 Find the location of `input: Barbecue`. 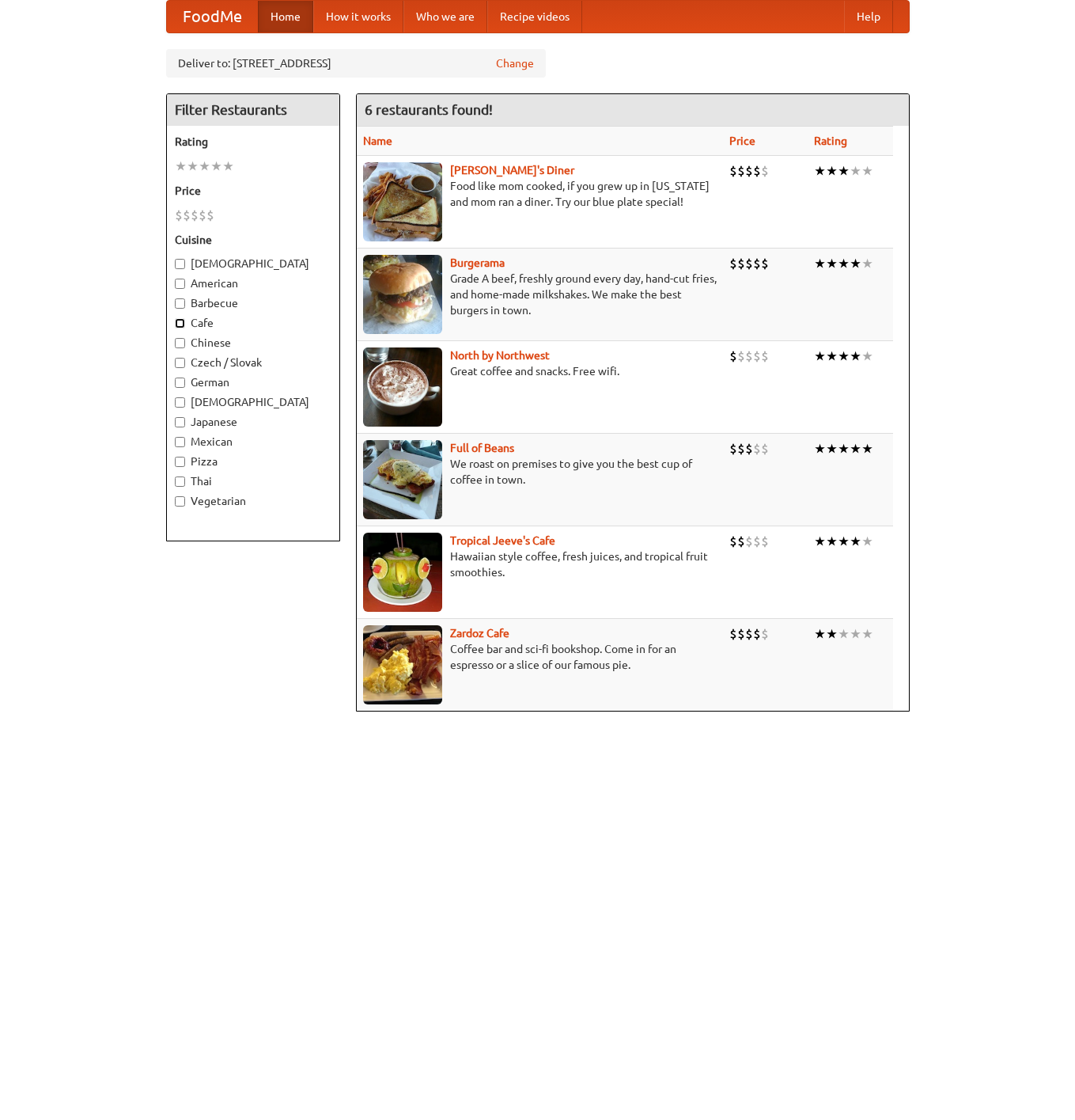

input: Barbecue is located at coordinates (179, 303).